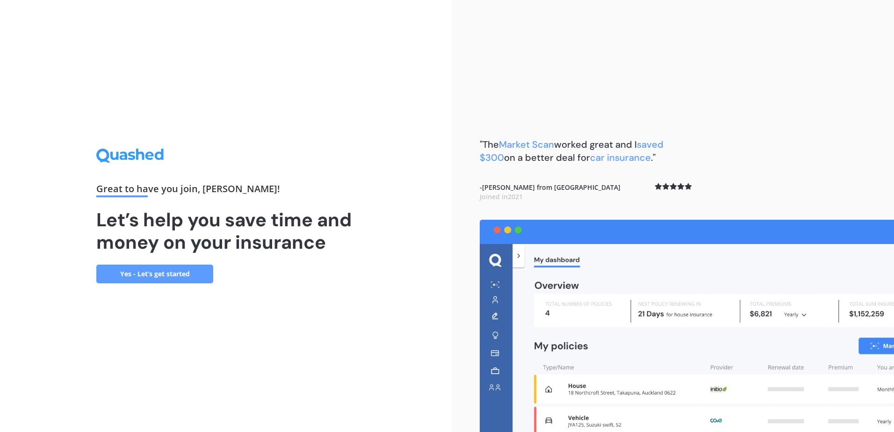  What do you see at coordinates (501, 196) in the screenshot?
I see `span: Joined in 2021` at bounding box center [501, 196].